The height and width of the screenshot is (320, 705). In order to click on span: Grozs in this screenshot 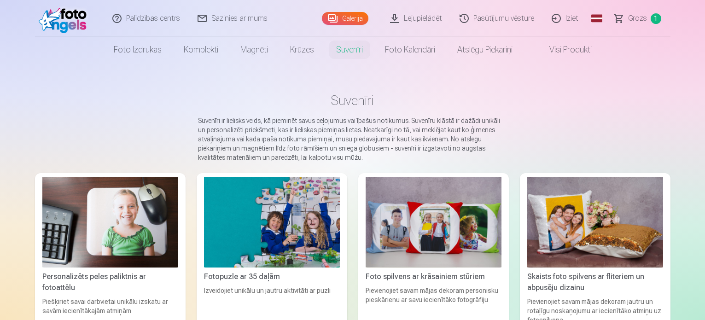, I will do `click(637, 18)`.